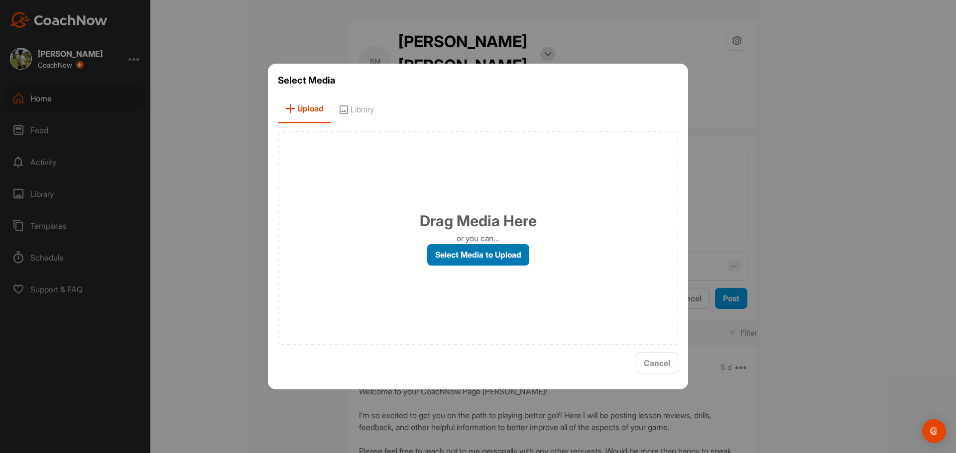 Image resolution: width=956 pixels, height=453 pixels. Describe the element at coordinates (656, 363) in the screenshot. I see `span: Cancel` at that location.